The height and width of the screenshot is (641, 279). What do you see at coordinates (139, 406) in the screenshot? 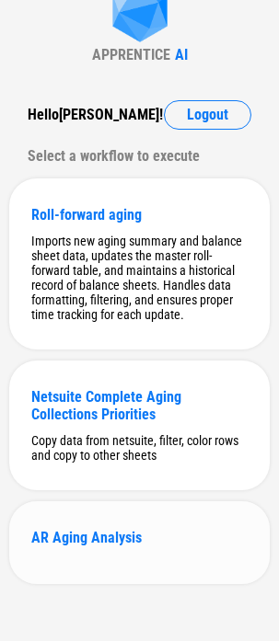
I see `div: Netsuite Complete Aging Collections Priorities` at bounding box center [139, 406].